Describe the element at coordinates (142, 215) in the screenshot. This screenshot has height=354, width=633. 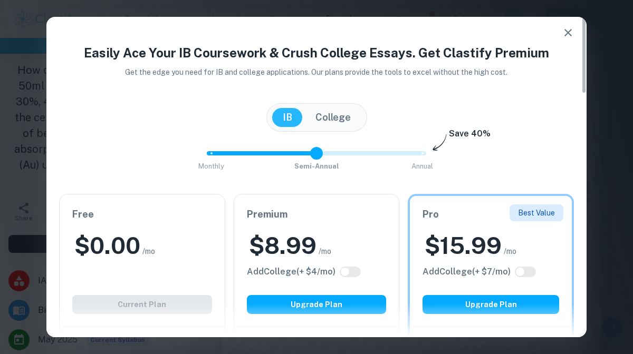
I see `h6: Free` at that location.